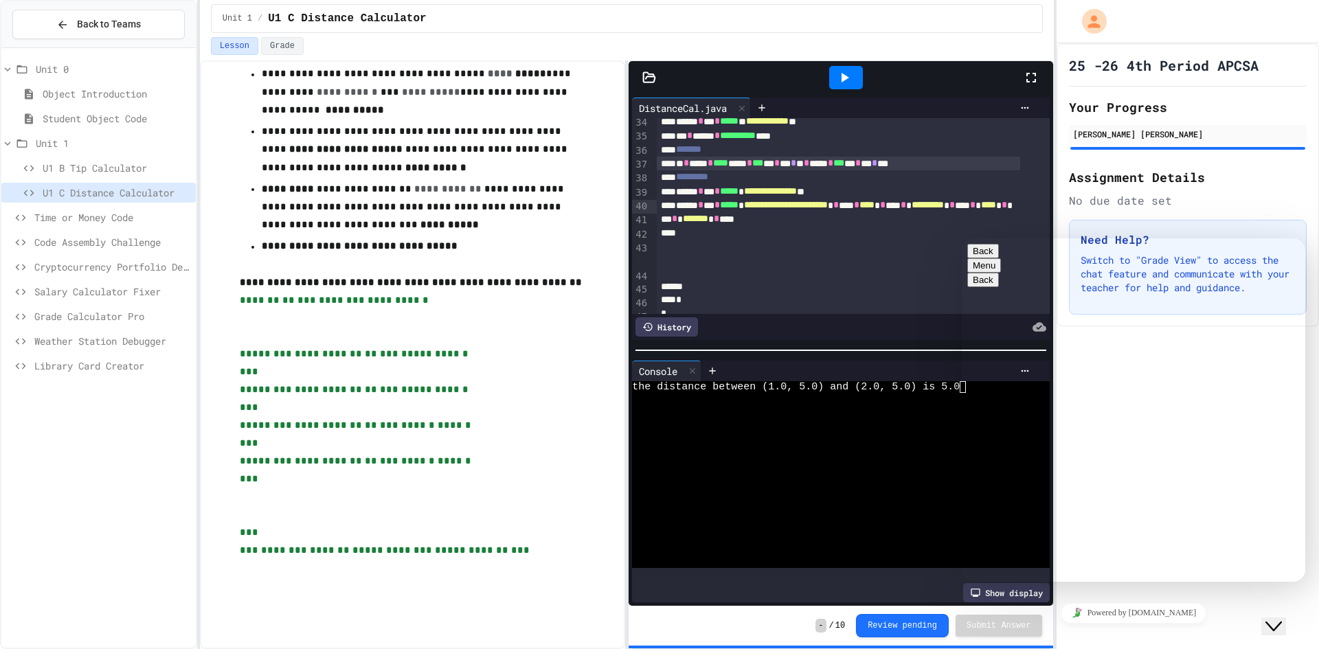  What do you see at coordinates (840, 626) in the screenshot?
I see `span: 10` at bounding box center [840, 626].